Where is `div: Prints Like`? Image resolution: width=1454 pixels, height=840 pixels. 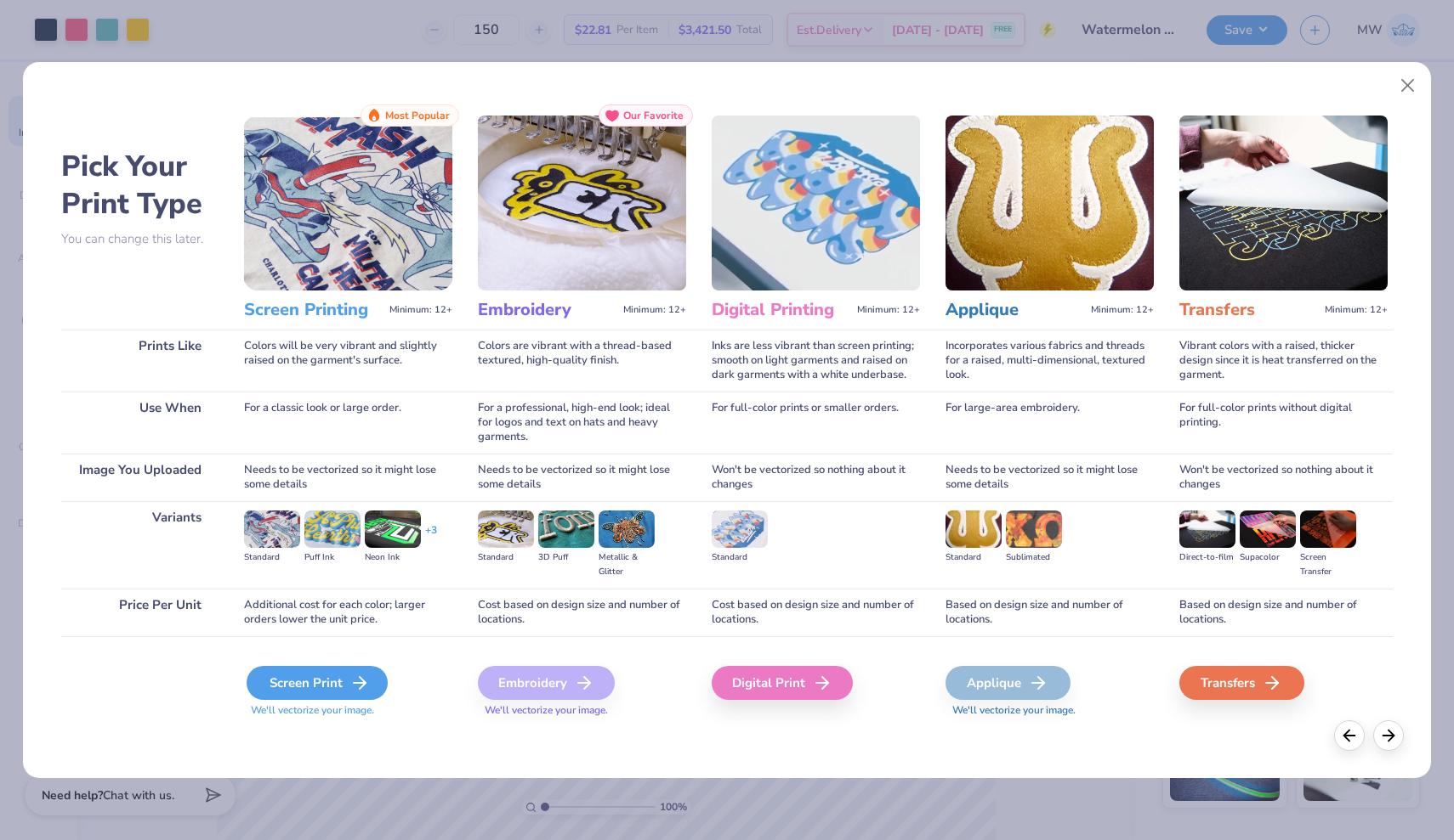
div: Prints Like is located at coordinates (140, 360).